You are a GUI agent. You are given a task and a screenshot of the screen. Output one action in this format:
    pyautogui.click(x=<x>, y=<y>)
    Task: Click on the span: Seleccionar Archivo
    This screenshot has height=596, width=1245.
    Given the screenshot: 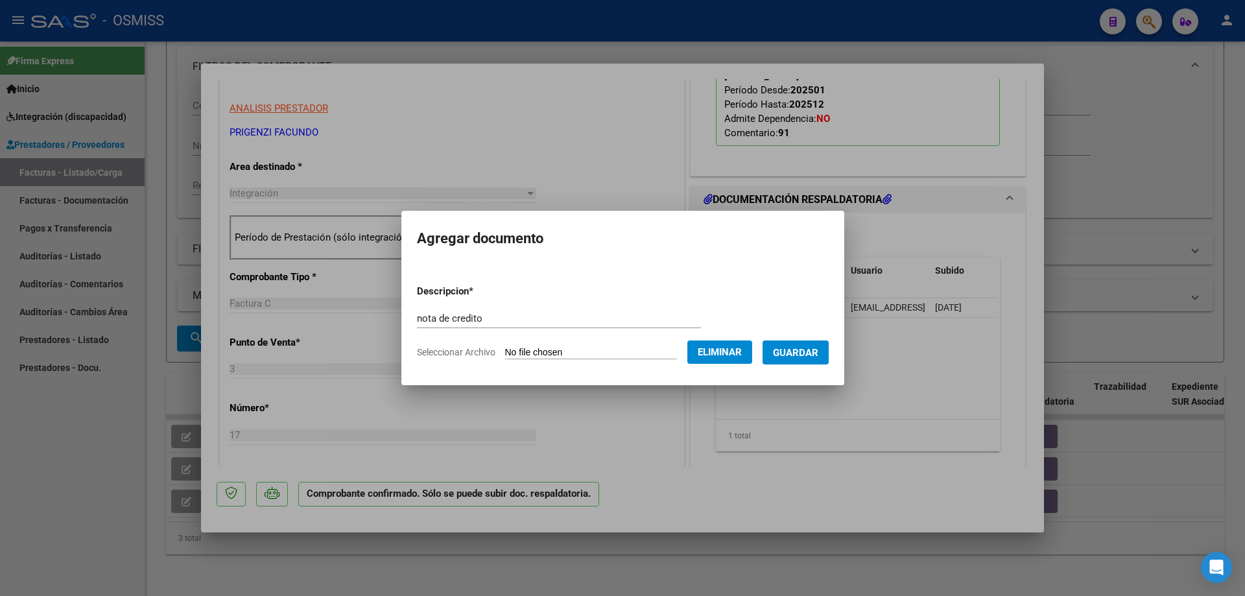 What is the action you would take?
    pyautogui.click(x=456, y=352)
    